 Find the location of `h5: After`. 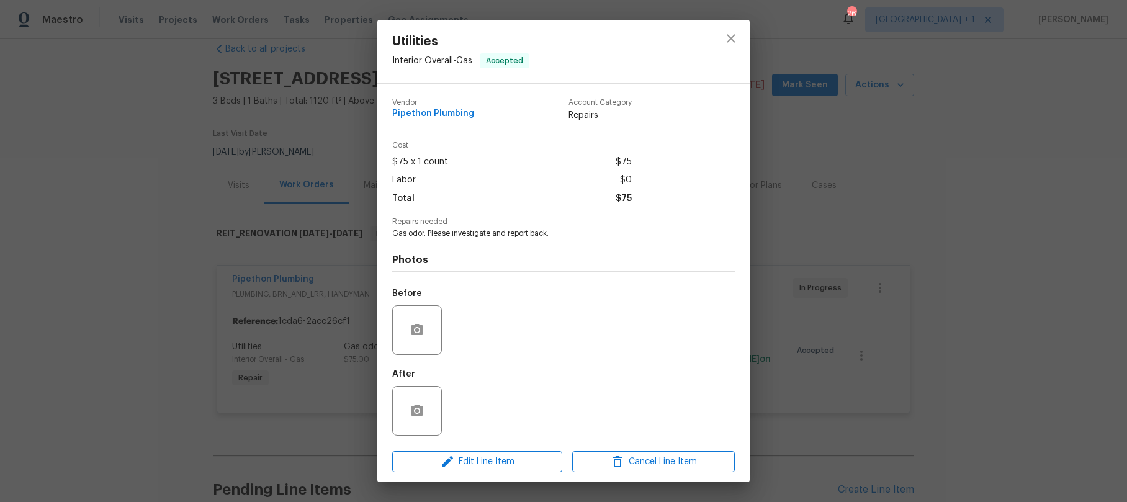

h5: After is located at coordinates (403, 374).